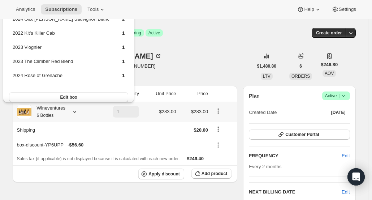  I want to click on td: 2023 Viognier, so click(61, 50).